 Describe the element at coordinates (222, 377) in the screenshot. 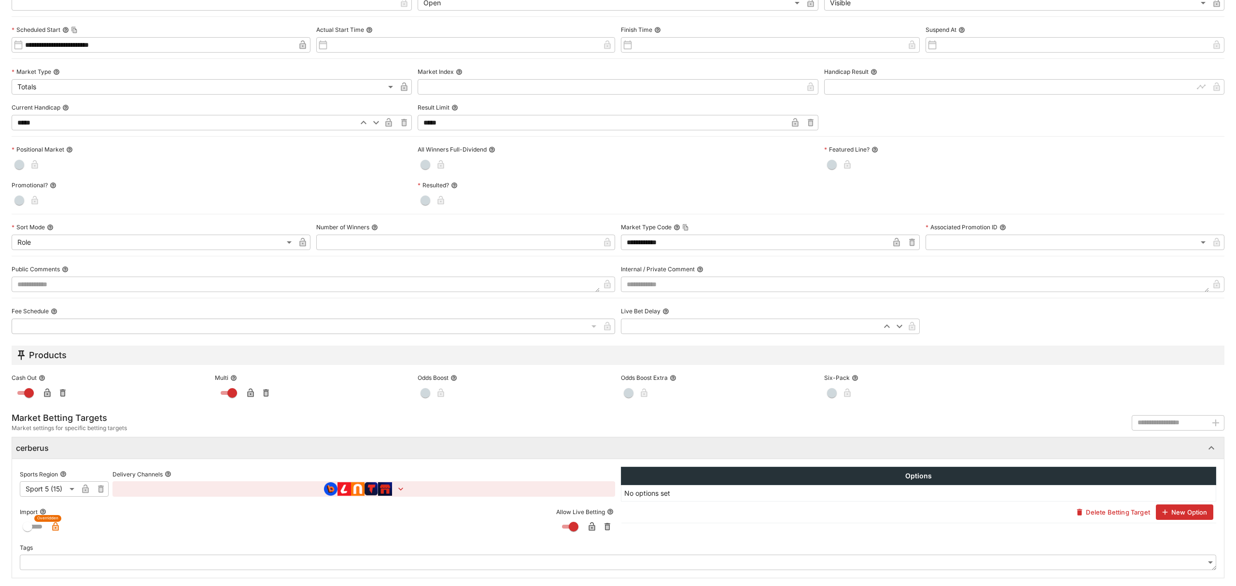

I see `p: Multi` at that location.